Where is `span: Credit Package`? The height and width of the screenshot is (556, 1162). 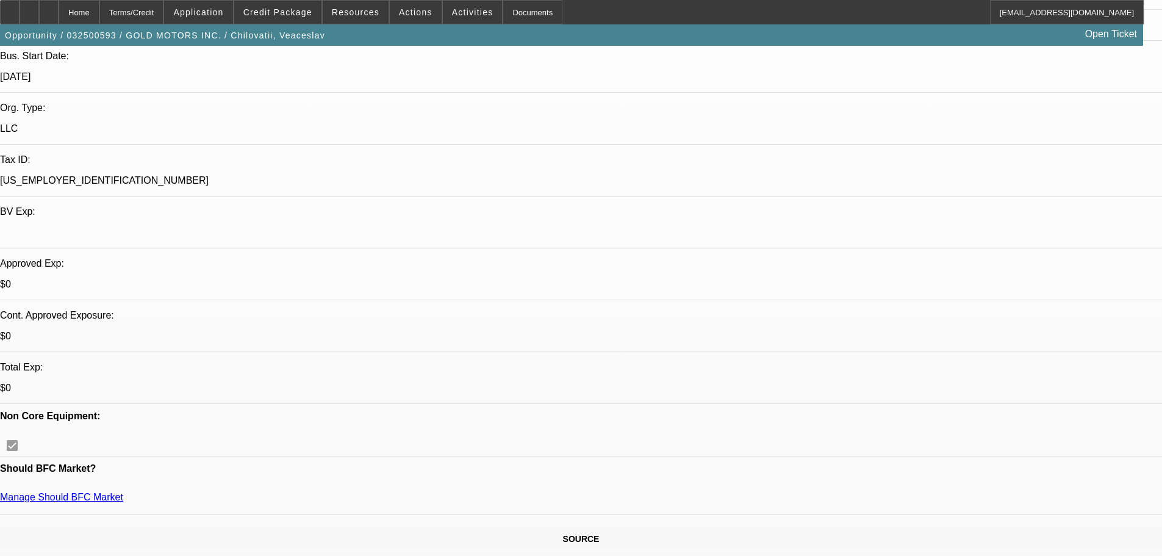 span: Credit Package is located at coordinates (278, 12).